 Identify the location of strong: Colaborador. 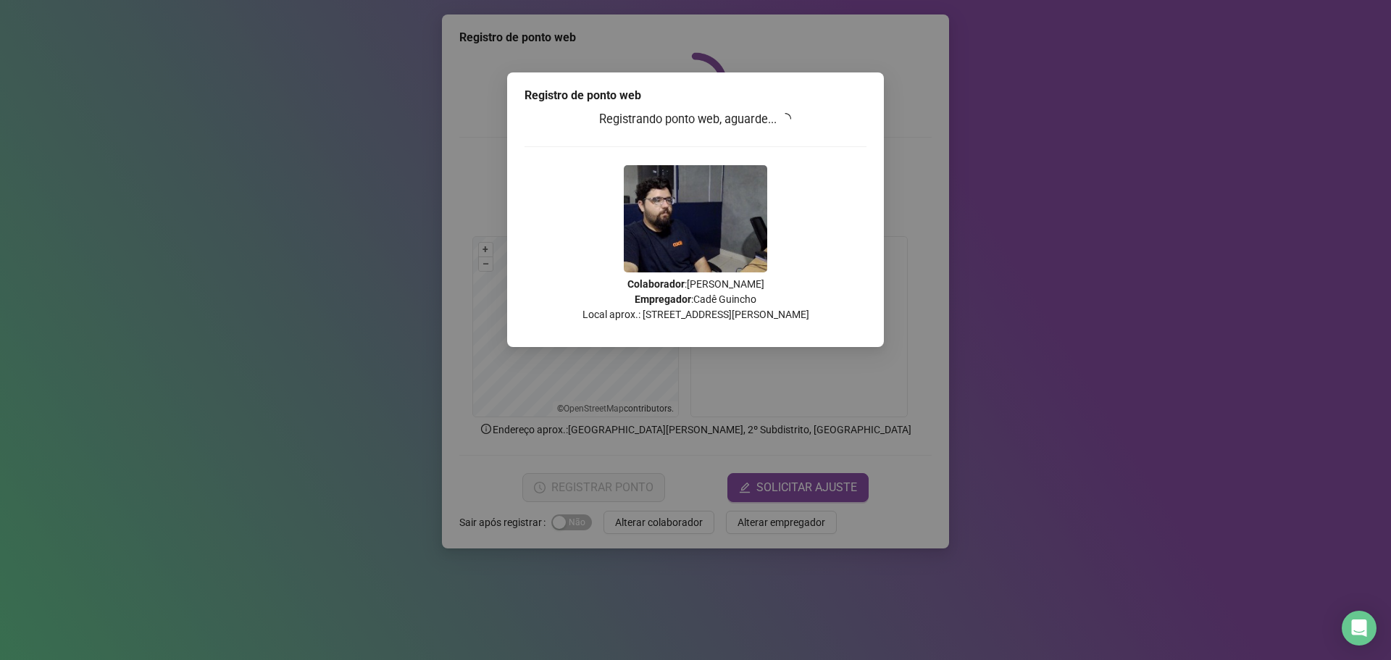
(656, 284).